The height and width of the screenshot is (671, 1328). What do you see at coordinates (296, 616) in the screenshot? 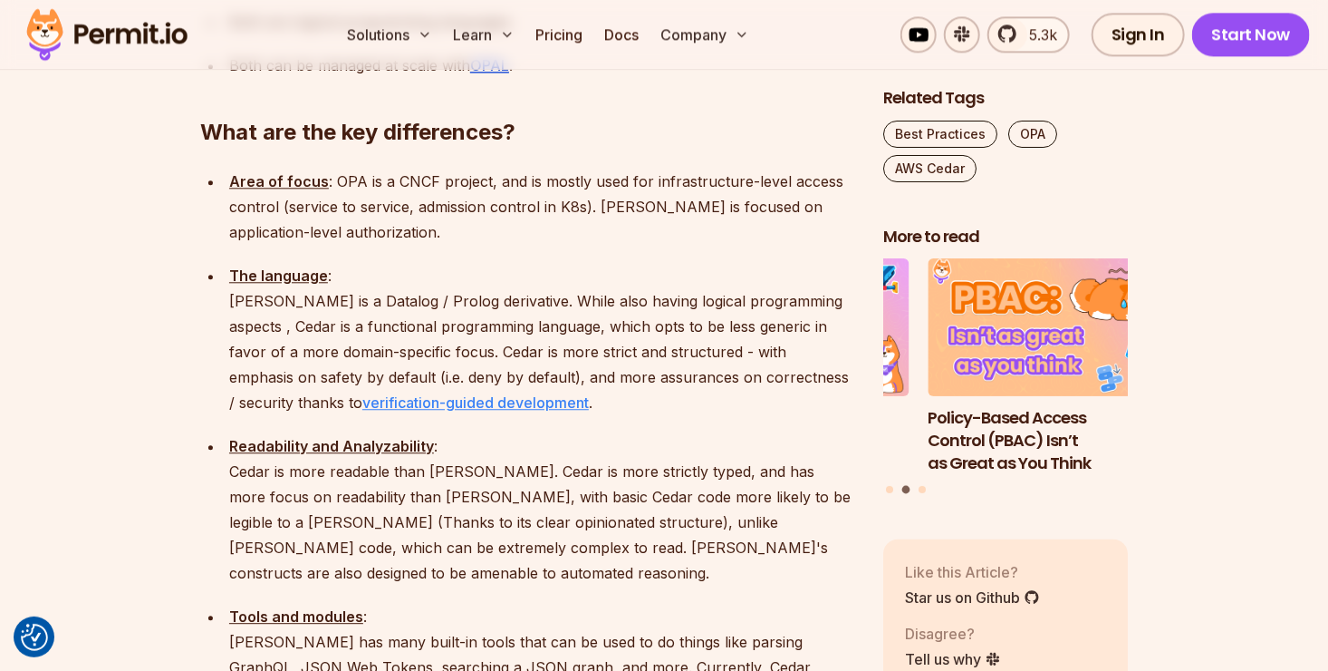
I see `strong: Tools and modules` at bounding box center [296, 616].